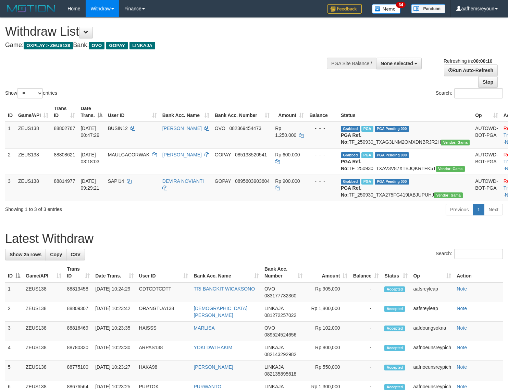  Describe the element at coordinates (280, 295) in the screenshot. I see `span: Copy 083177732360 to clipboard` at that location.